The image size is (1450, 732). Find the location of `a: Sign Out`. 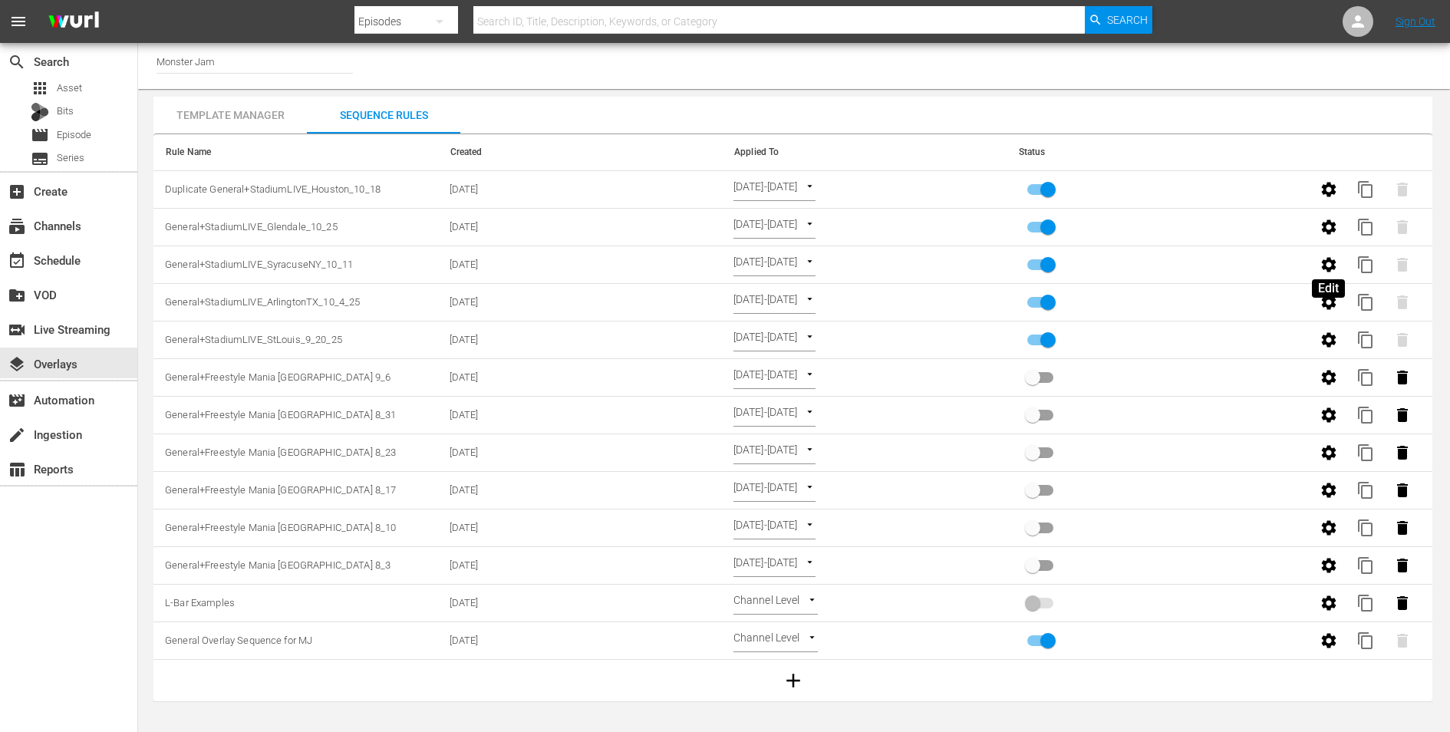

a: Sign Out is located at coordinates (1415, 21).